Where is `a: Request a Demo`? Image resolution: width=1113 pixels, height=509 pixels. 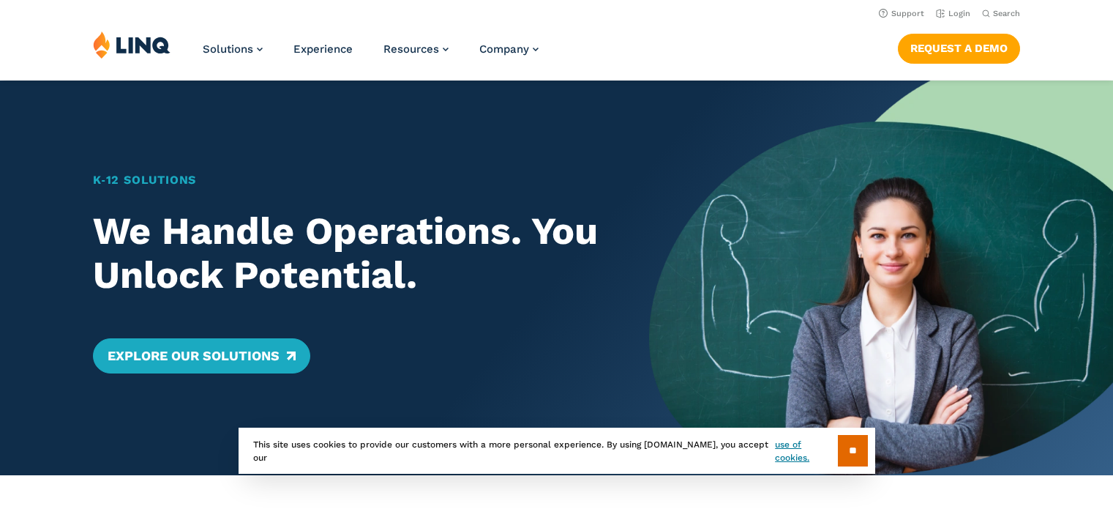
a: Request a Demo is located at coordinates (959, 48).